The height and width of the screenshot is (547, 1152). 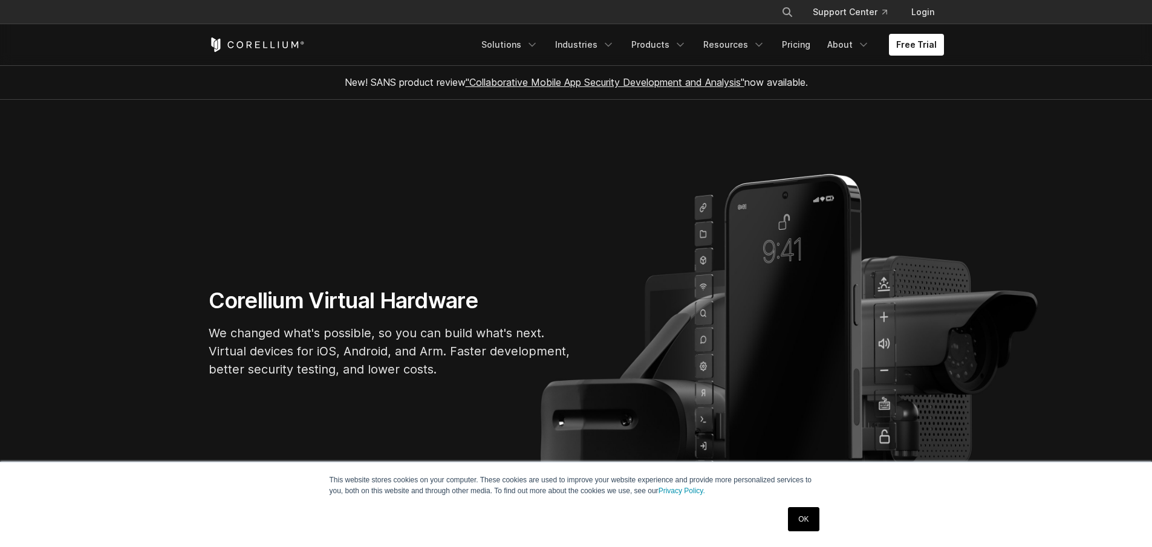 What do you see at coordinates (256, 45) in the screenshot?
I see `a: Corellium Home` at bounding box center [256, 45].